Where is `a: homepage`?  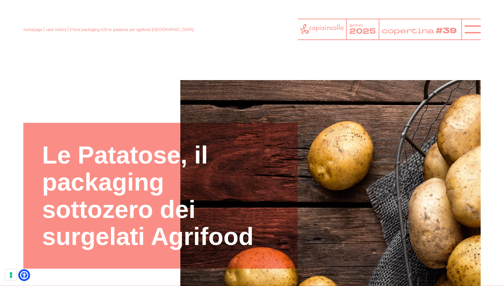
a: homepage is located at coordinates (33, 30).